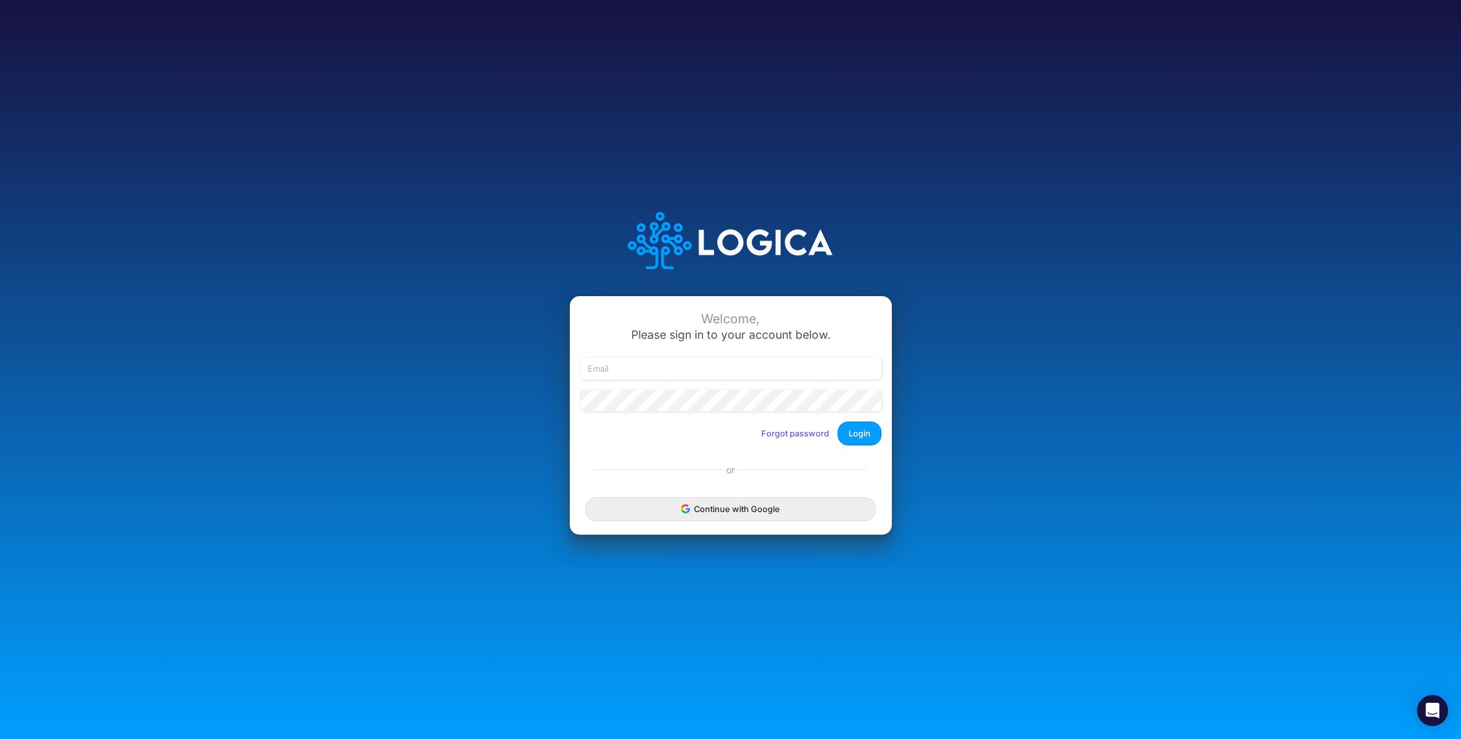 This screenshot has width=1461, height=739. What do you see at coordinates (731, 369) in the screenshot?
I see `input: Email` at bounding box center [731, 369].